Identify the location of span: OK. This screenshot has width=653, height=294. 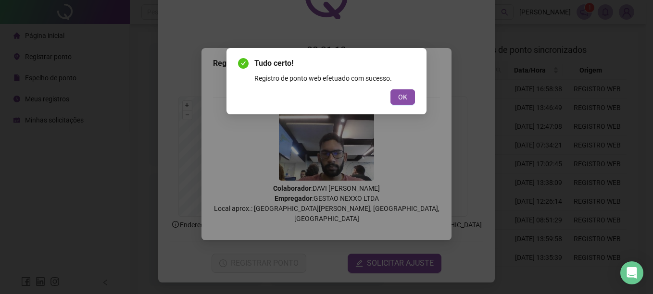
(402, 97).